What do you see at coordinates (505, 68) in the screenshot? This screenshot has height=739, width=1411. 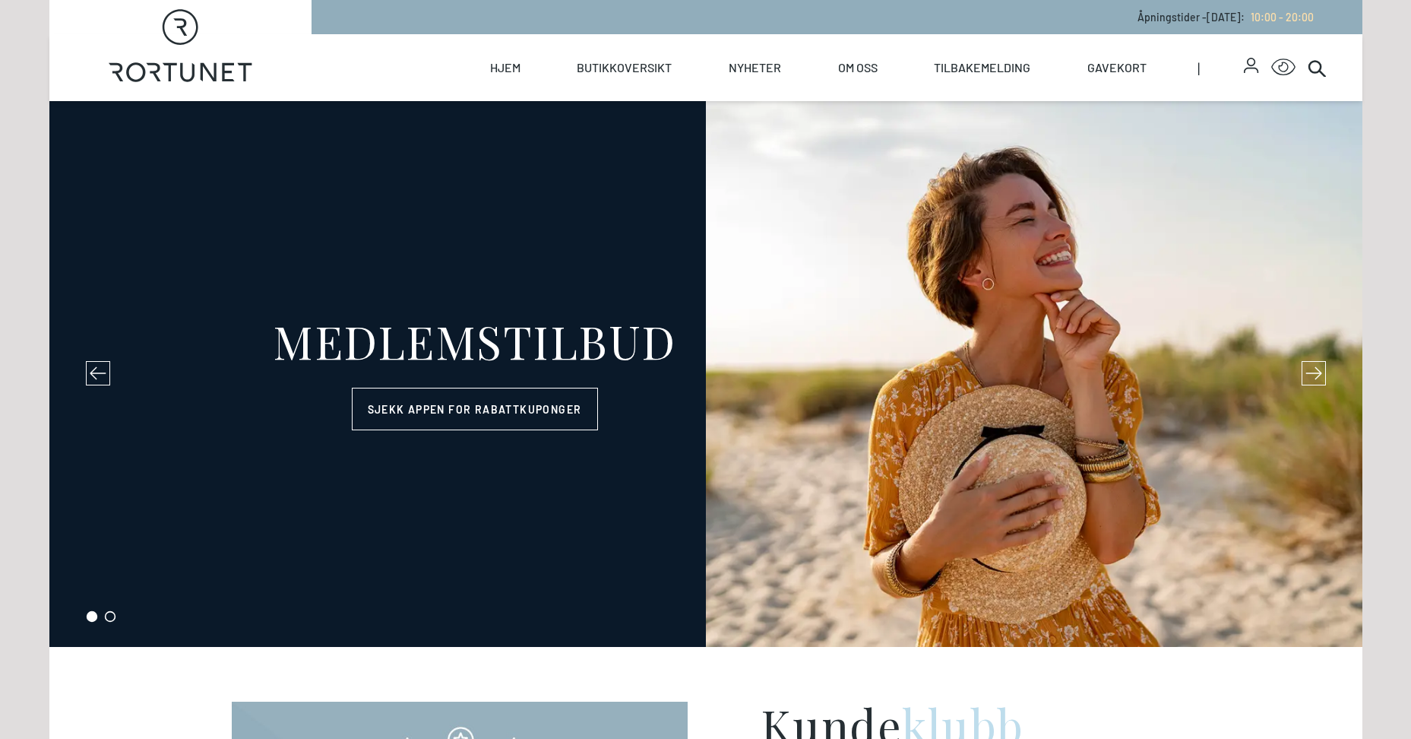 I see `a: Hjem` at bounding box center [505, 68].